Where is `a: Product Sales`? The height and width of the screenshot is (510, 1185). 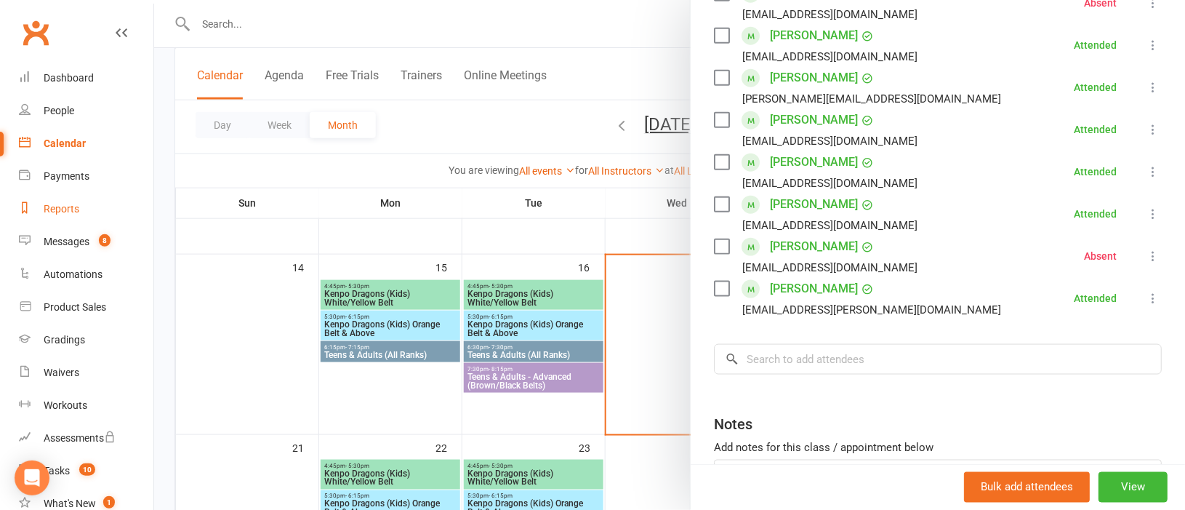
a: Product Sales is located at coordinates (86, 307).